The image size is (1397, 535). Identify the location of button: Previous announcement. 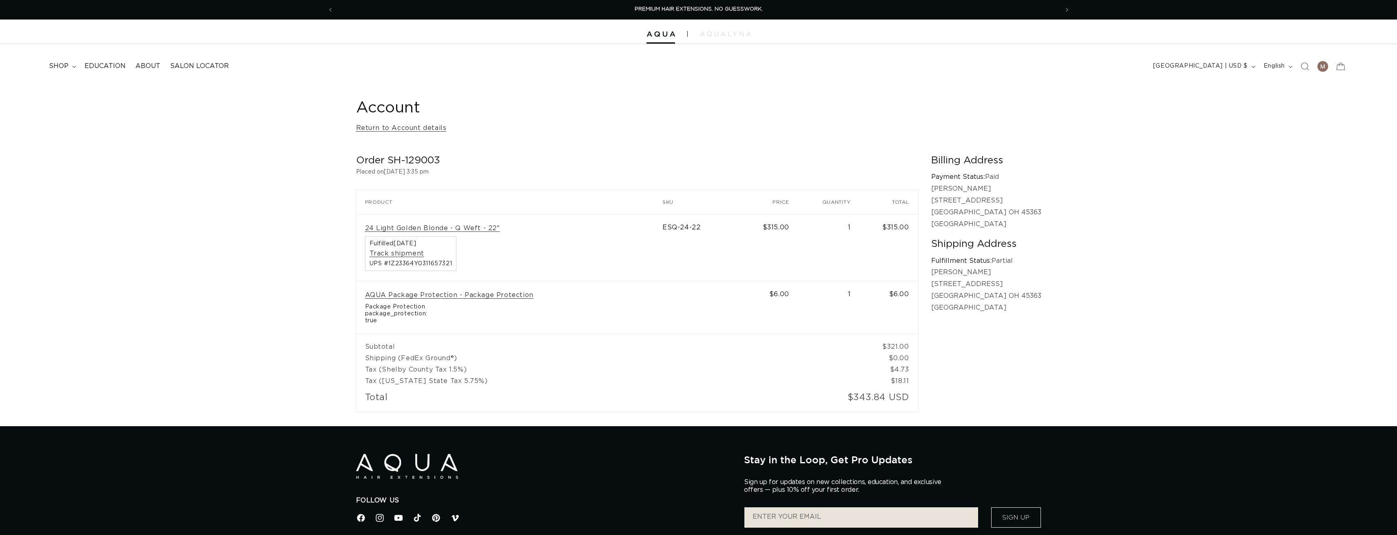
(330, 10).